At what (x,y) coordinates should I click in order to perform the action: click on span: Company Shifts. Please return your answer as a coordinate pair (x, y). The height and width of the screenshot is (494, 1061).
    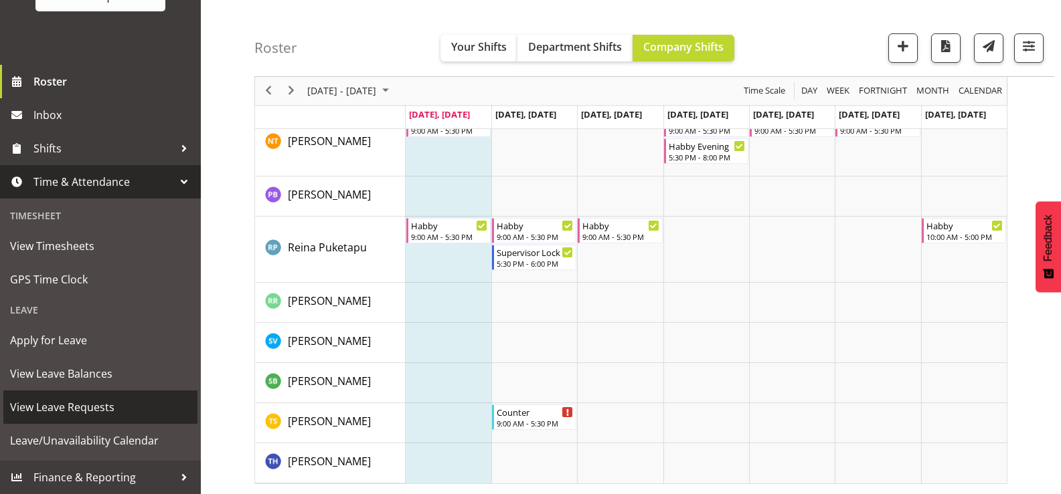
    Looking at the image, I should click on (683, 47).